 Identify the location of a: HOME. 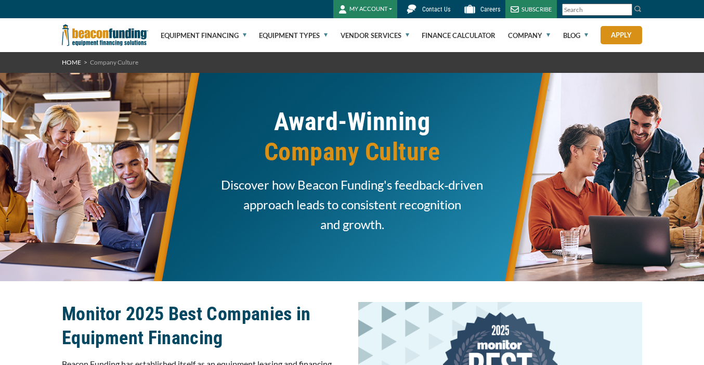
(71, 62).